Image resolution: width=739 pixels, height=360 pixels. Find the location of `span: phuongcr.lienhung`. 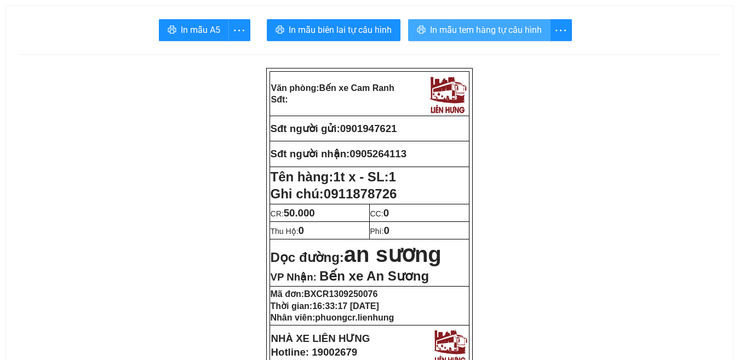

span: phuongcr.lienhung is located at coordinates (355, 317).